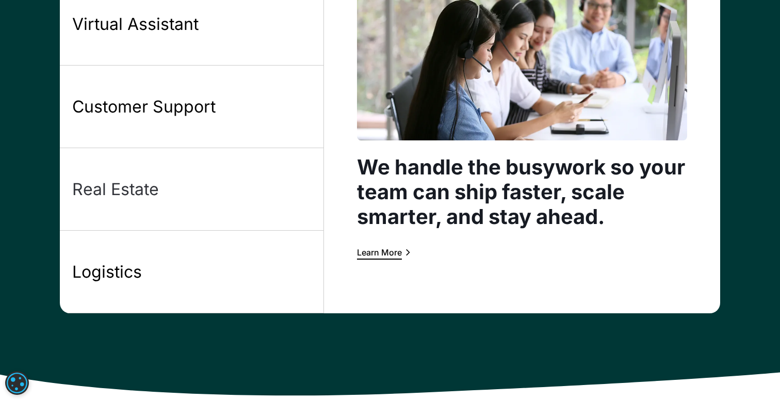 The image size is (780, 400). What do you see at coordinates (379, 252) in the screenshot?
I see `div: Learn More` at bounding box center [379, 252].